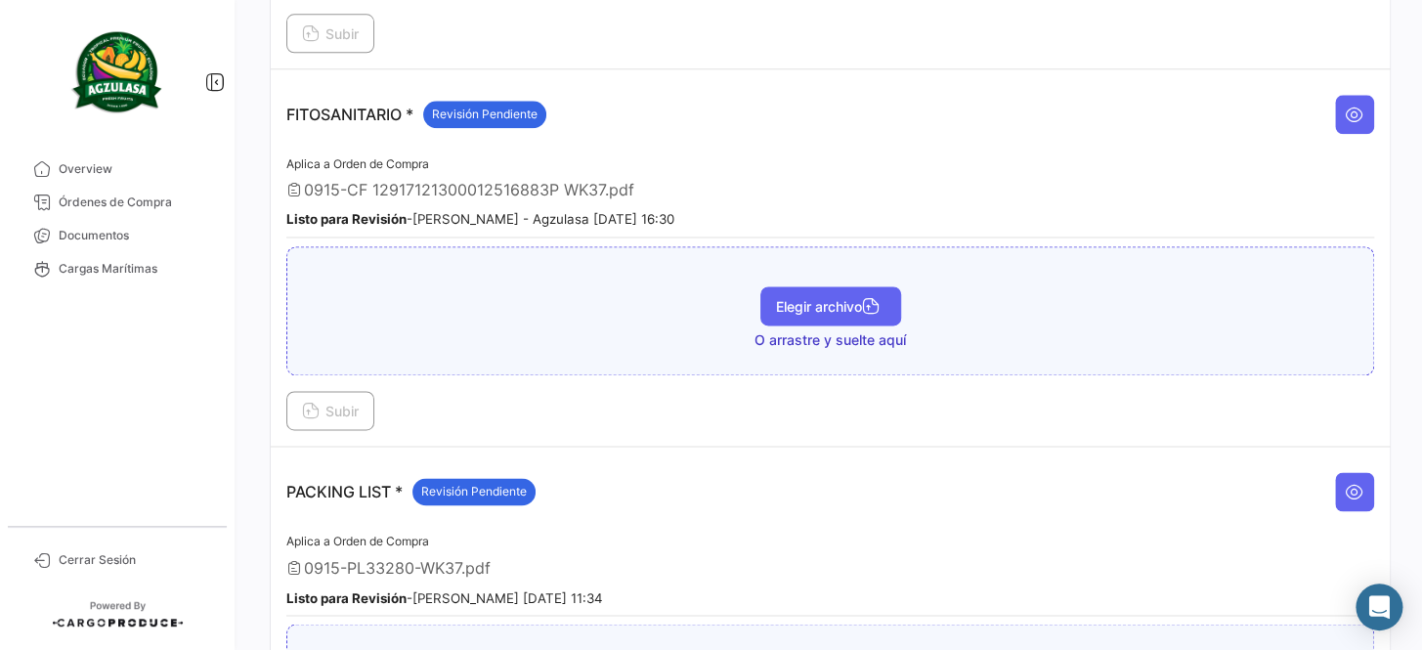 The height and width of the screenshot is (650, 1422). What do you see at coordinates (135, 235) in the screenshot?
I see `span: Documentos` at bounding box center [135, 235].